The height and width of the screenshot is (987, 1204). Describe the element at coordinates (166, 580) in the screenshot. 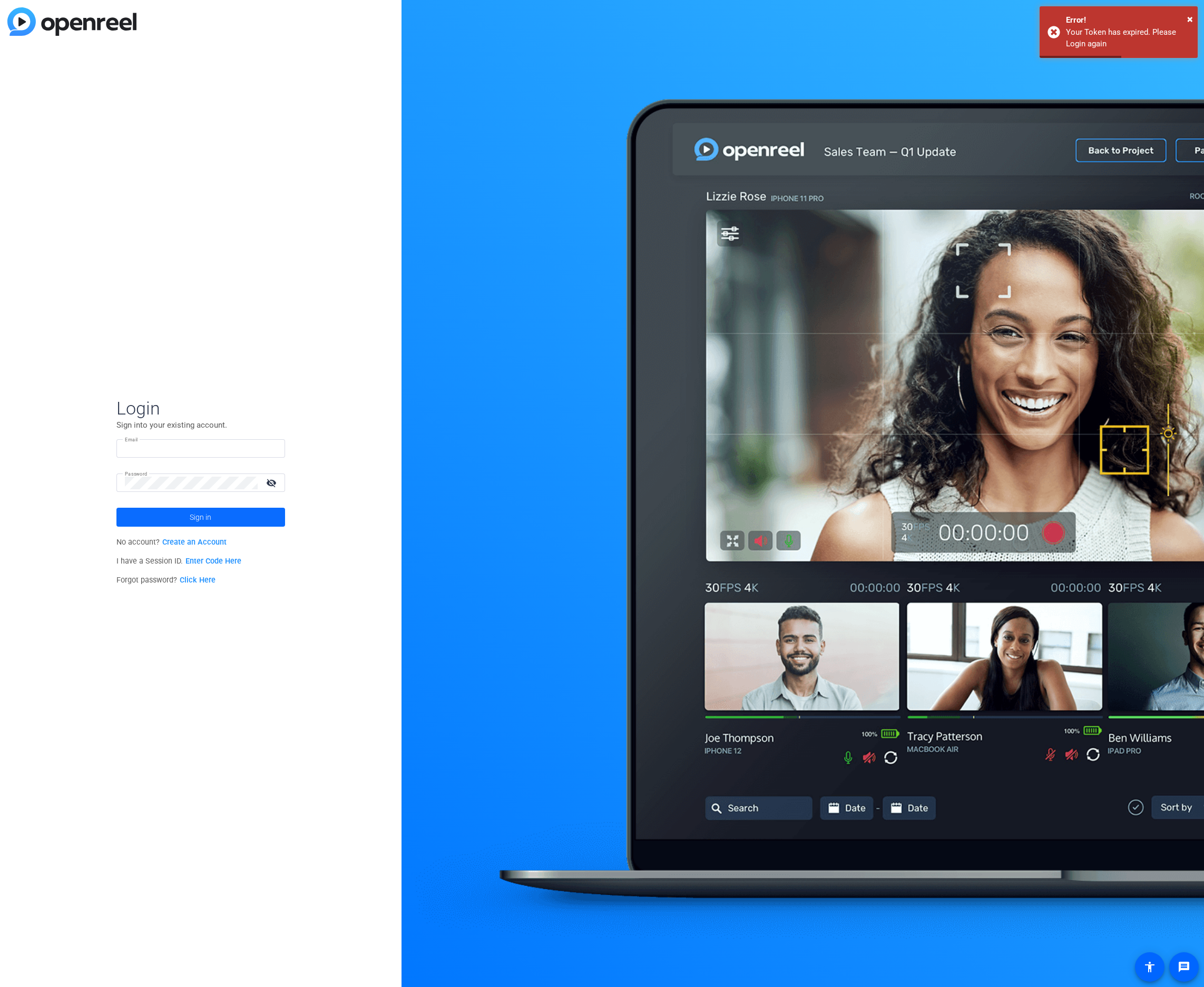

I see `span: Forgot password?` at that location.